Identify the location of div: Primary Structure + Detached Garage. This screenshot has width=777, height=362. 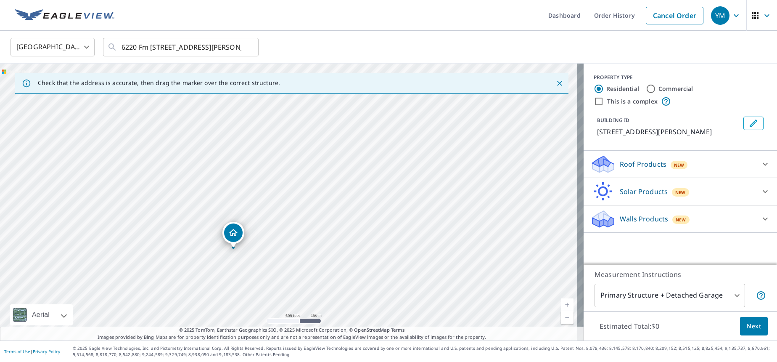
(670, 295).